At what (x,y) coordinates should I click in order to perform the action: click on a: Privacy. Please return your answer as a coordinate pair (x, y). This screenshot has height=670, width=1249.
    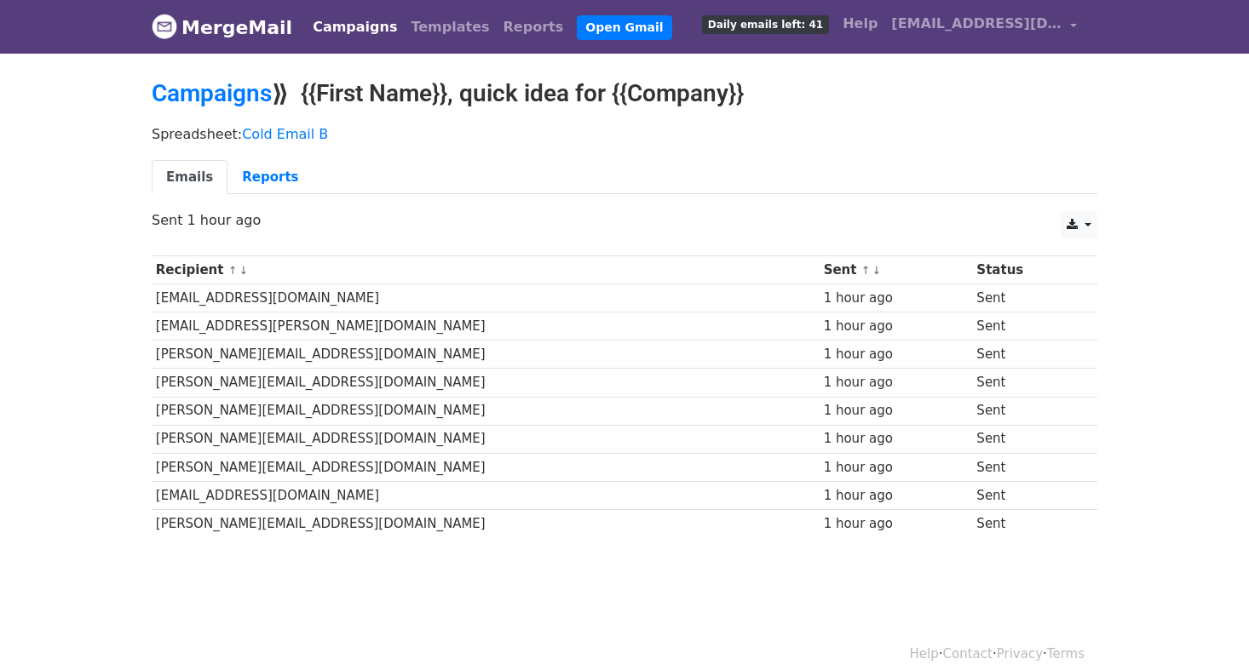
    Looking at the image, I should click on (1020, 654).